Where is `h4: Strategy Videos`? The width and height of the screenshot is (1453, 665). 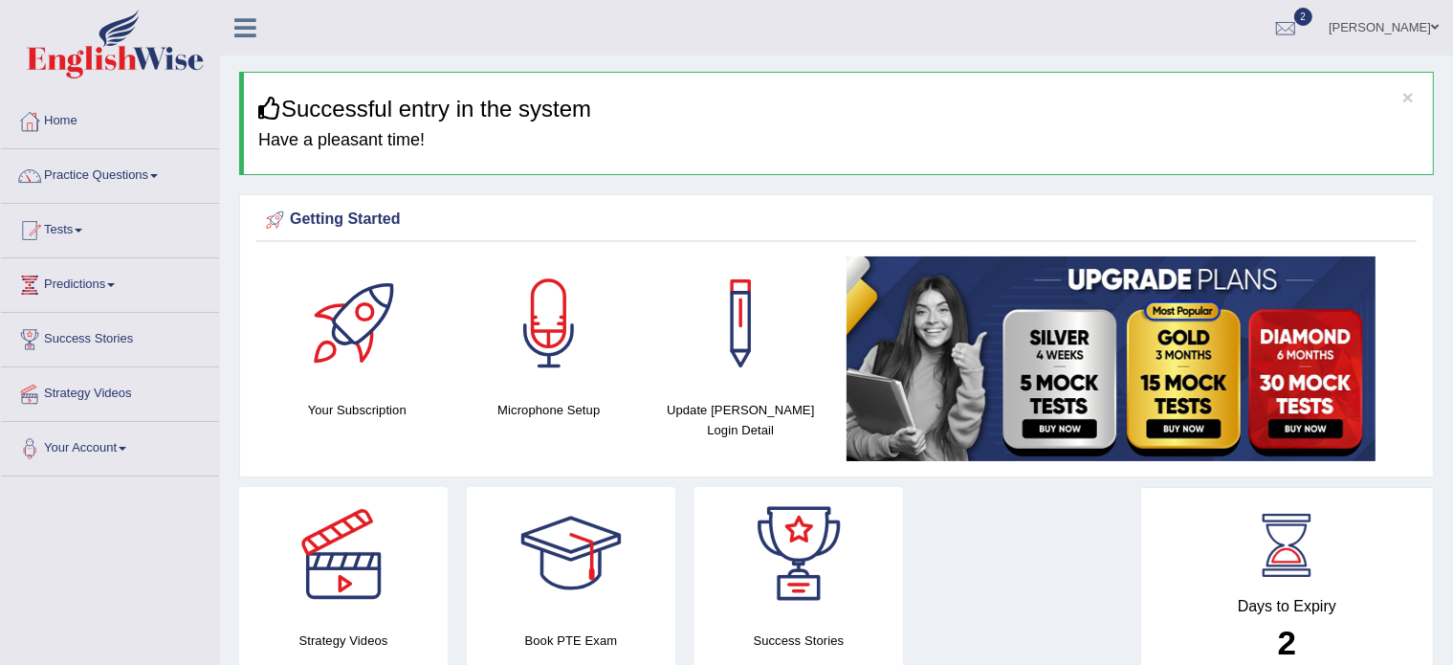 h4: Strategy Videos is located at coordinates (343, 640).